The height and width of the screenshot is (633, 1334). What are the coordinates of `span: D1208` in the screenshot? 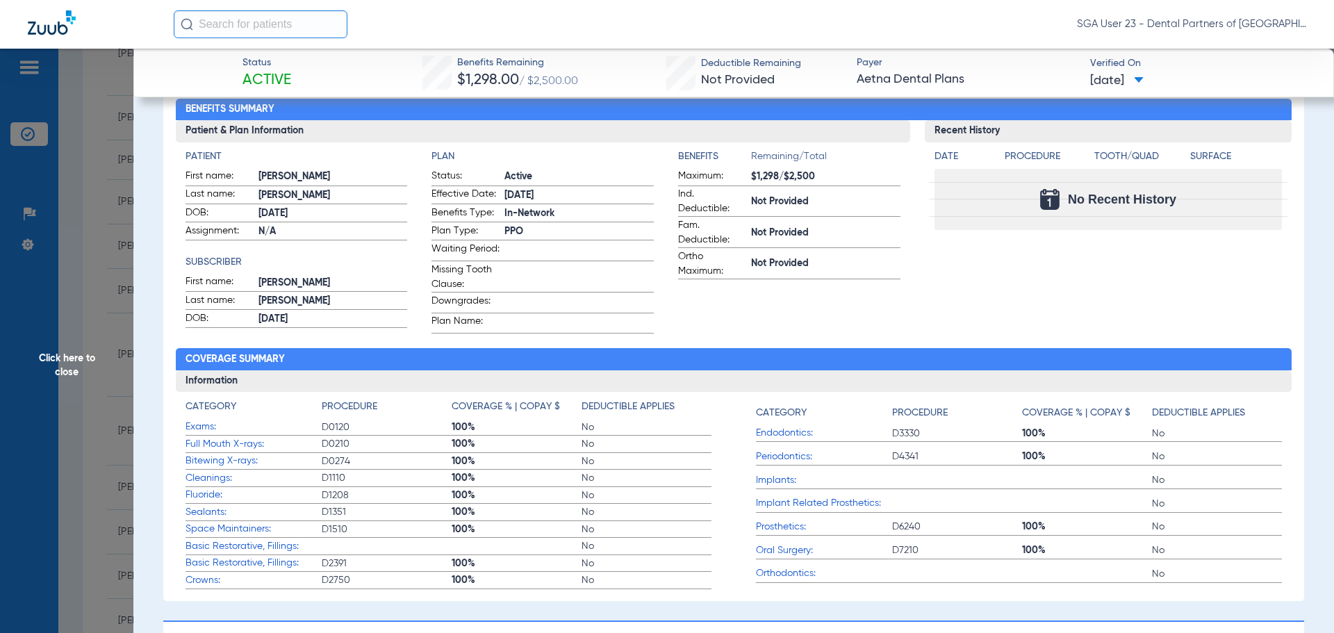 It's located at (386, 495).